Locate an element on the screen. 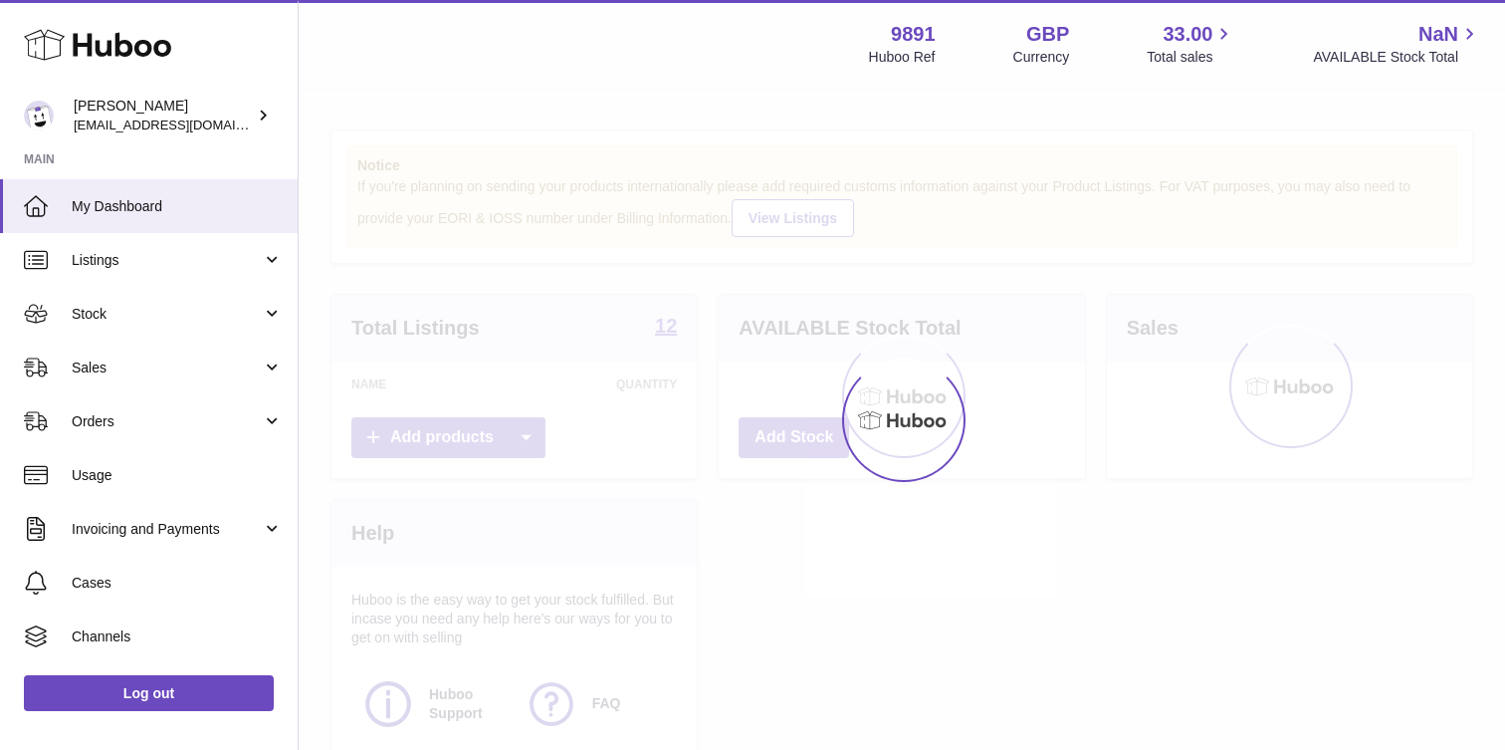 The image size is (1505, 750). span: Sales is located at coordinates (166, 367).